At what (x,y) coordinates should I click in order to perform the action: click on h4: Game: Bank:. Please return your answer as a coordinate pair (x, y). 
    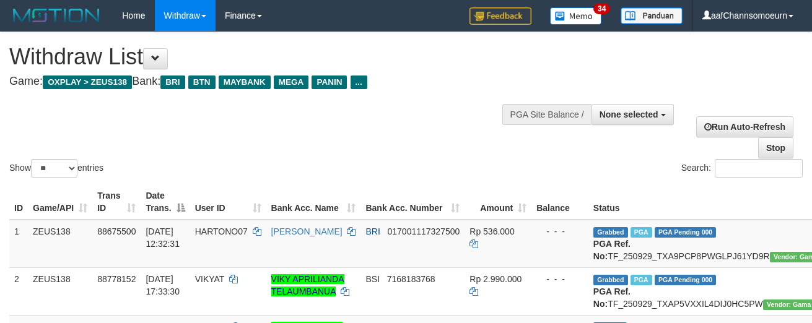
    Looking at the image, I should click on (269, 82).